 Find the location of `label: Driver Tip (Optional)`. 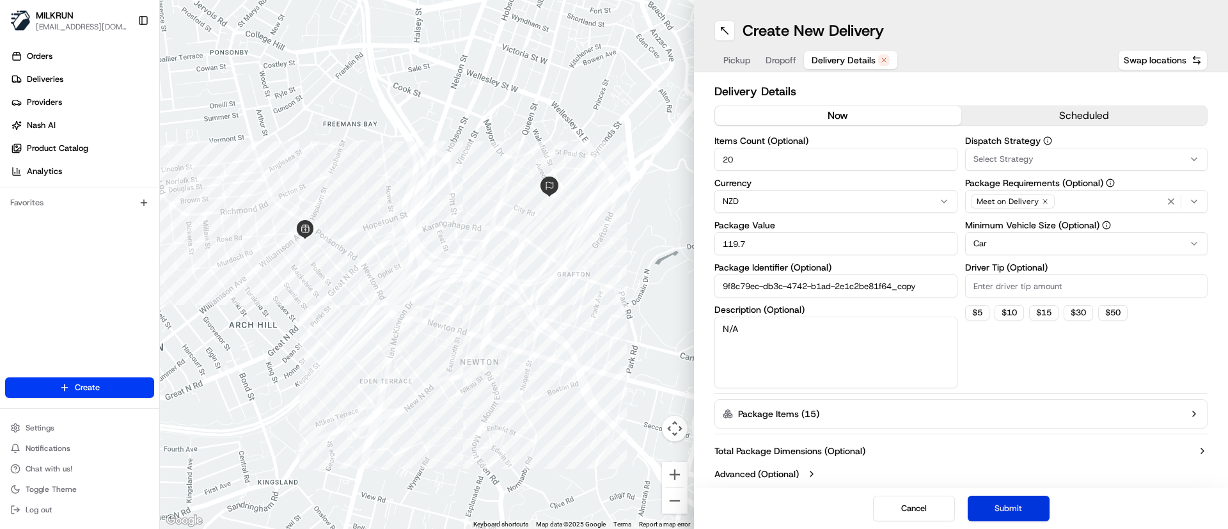

label: Driver Tip (Optional) is located at coordinates (1087, 267).